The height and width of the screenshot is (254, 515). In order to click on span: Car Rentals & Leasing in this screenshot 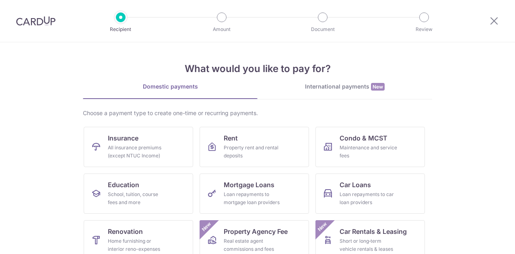, I will do `click(373, 231)`.